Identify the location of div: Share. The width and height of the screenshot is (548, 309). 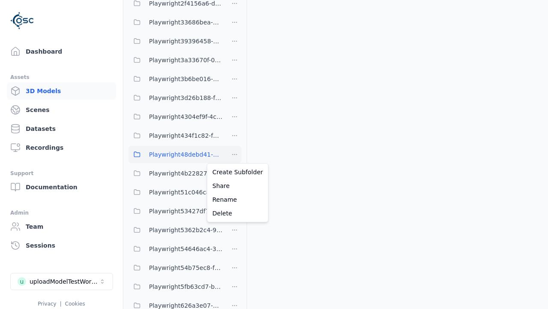
(238, 186).